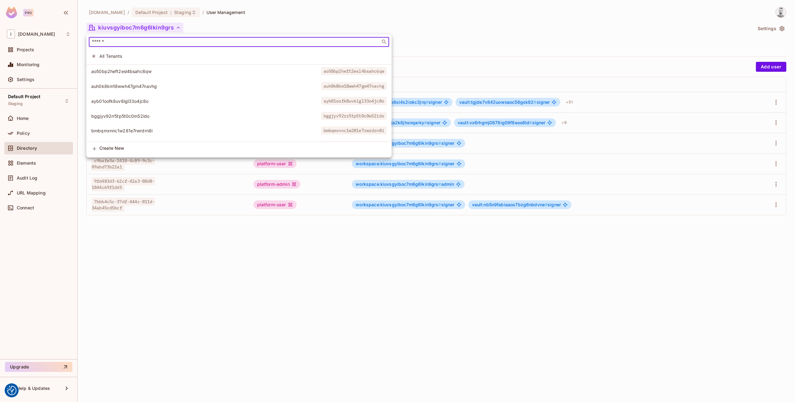  What do you see at coordinates (239, 101) in the screenshot?
I see `div: Show only users with a role in this tenant: ayb01oofk8uv6igl33o4jc8o` at bounding box center [239, 101].